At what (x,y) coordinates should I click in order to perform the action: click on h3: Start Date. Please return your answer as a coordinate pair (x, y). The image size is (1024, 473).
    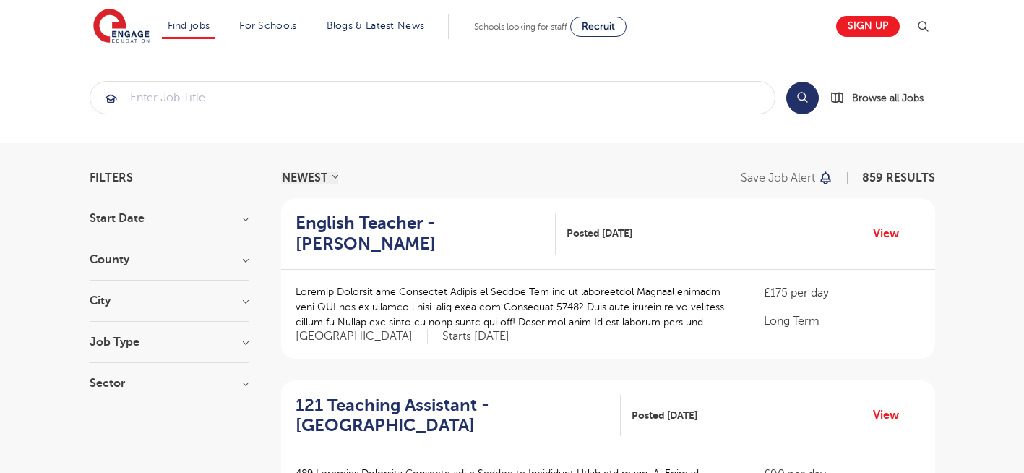
    Looking at the image, I should click on (169, 218).